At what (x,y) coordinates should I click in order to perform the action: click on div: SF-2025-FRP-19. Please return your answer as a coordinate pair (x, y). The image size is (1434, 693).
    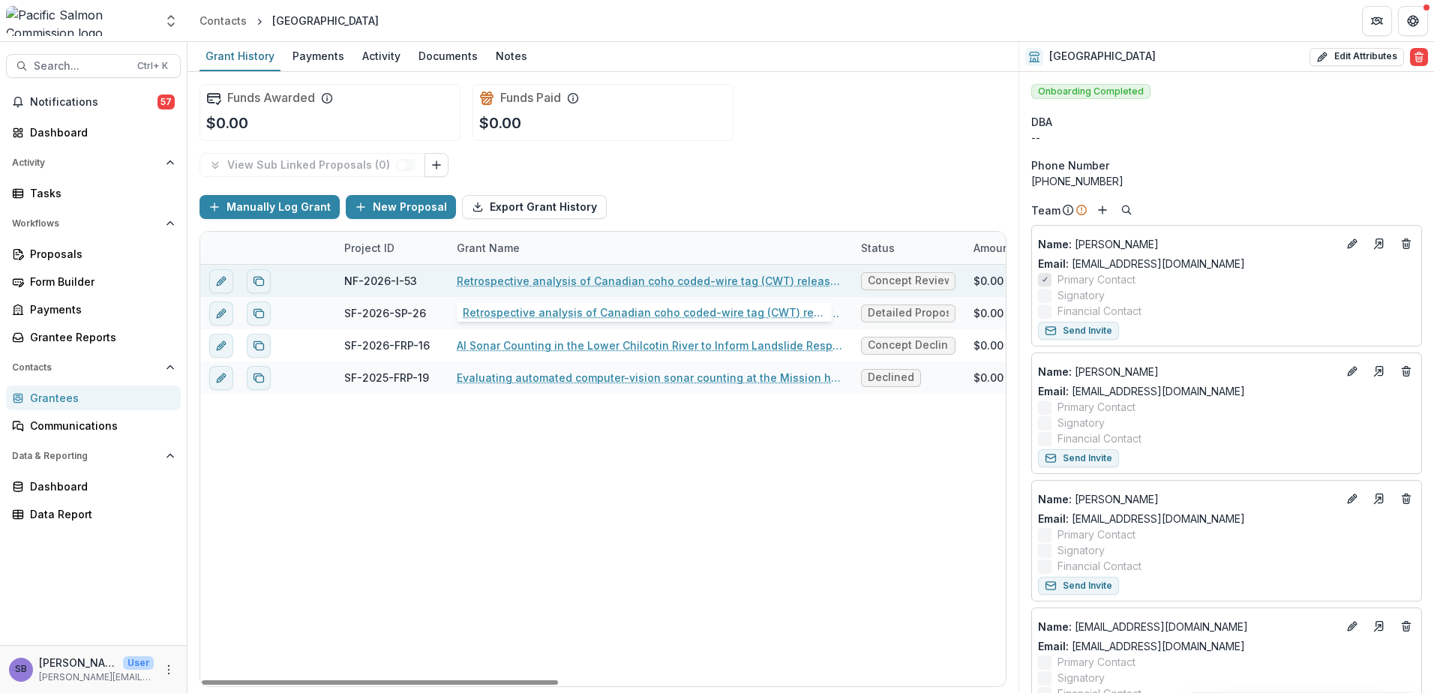
    Looking at the image, I should click on (386, 377).